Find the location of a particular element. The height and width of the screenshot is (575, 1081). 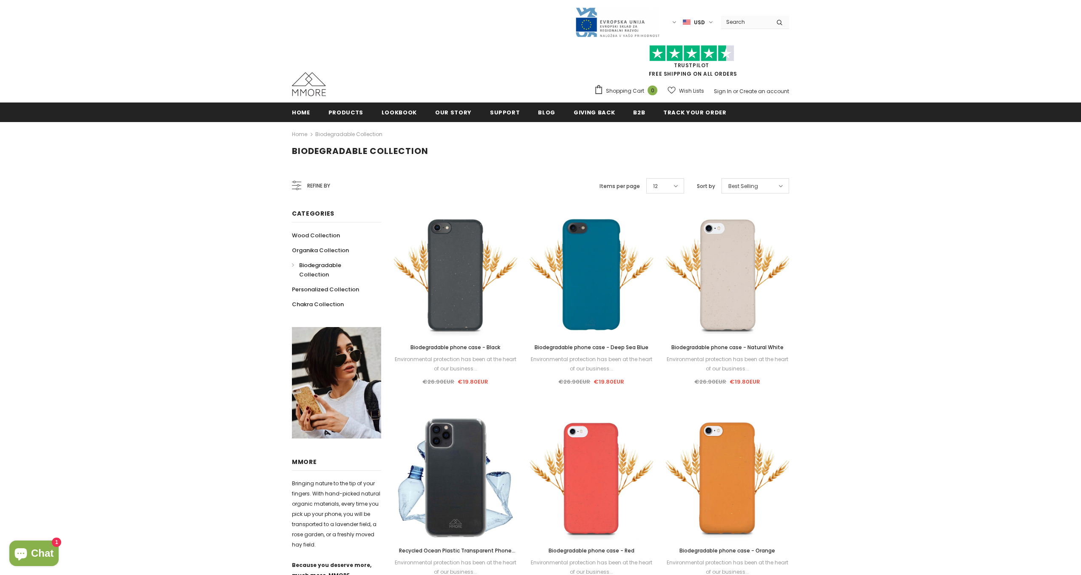

span: MMORE is located at coordinates (304, 462).